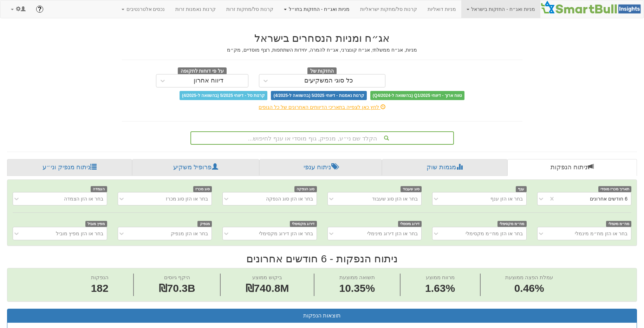  I want to click on span: החזקות של, so click(322, 71).